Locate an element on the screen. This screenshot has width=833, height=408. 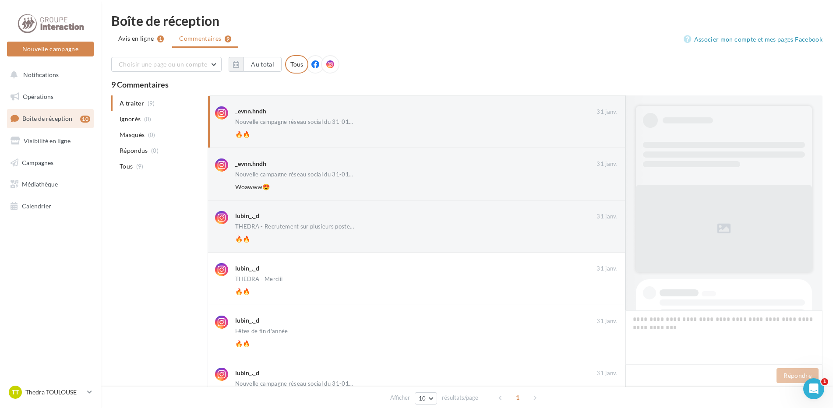
span: Ignorés is located at coordinates (130, 119).